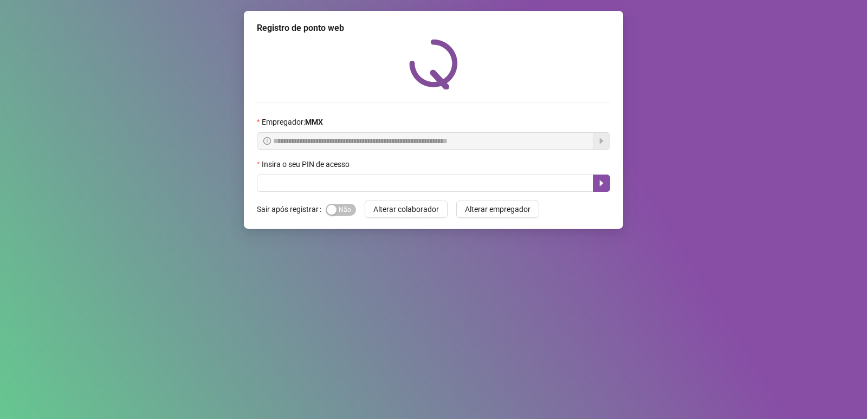  Describe the element at coordinates (406, 209) in the screenshot. I see `button: Alterar colaborador` at that location.